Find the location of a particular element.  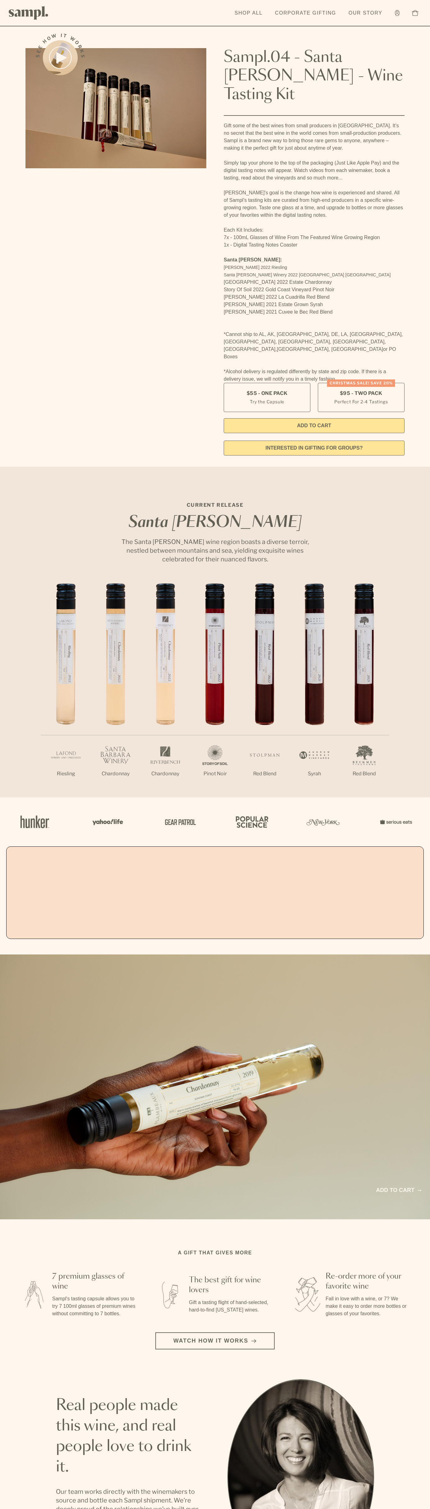

a: Our Story is located at coordinates (365, 13).